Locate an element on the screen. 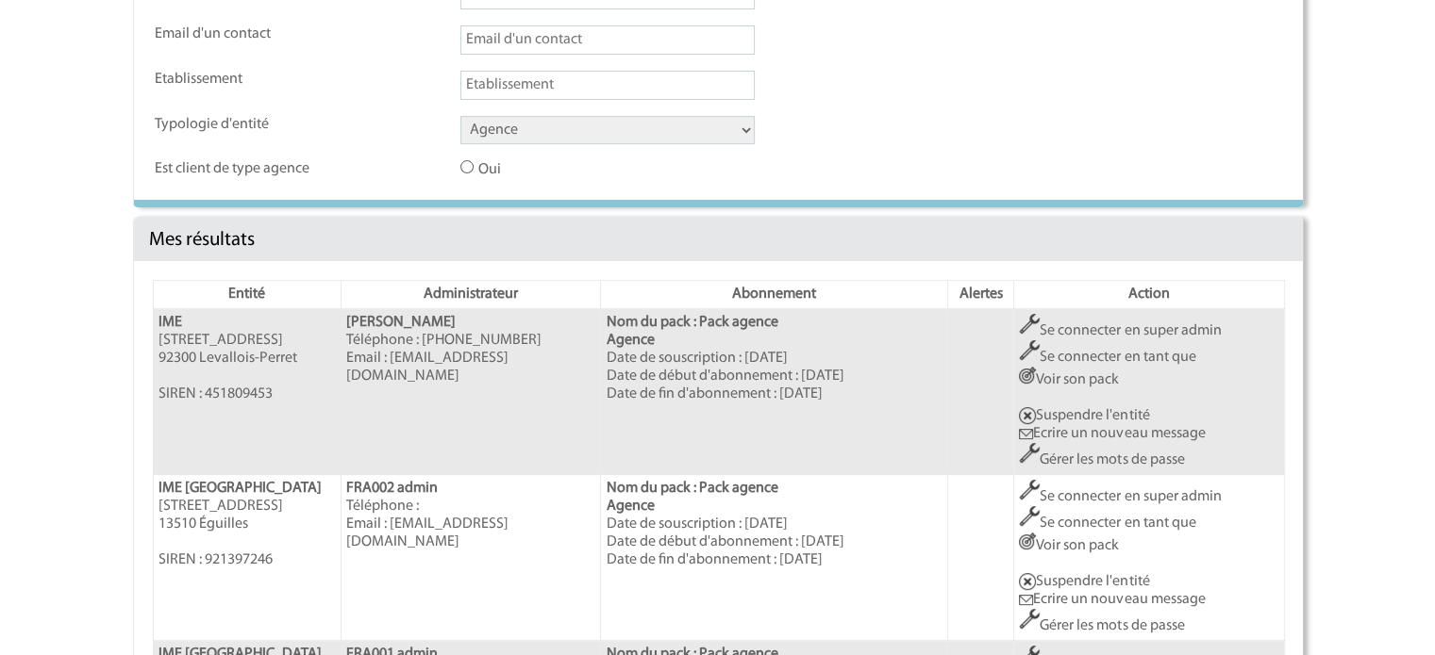 Image resolution: width=1435 pixels, height=655 pixels. label: Email d'un contact is located at coordinates (240, 34).